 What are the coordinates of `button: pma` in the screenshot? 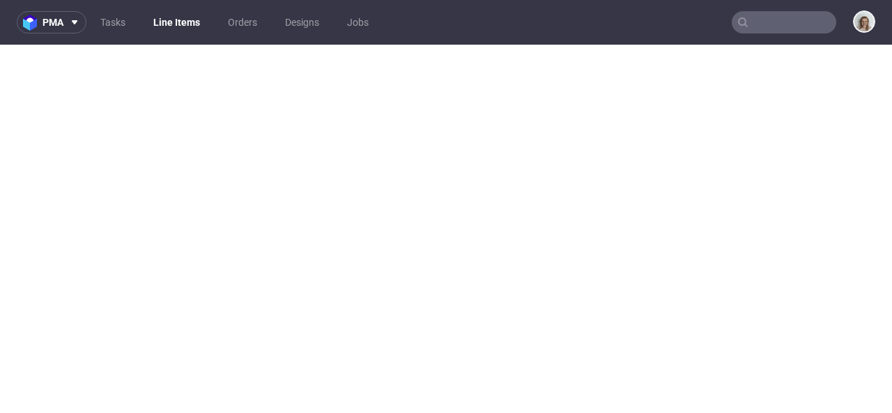 It's located at (52, 22).